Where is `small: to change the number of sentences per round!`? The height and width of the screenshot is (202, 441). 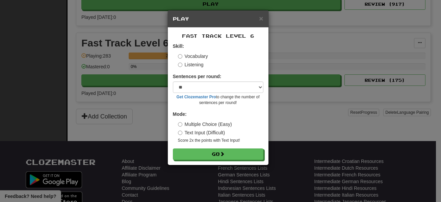 small: to change the number of sentences per round! is located at coordinates (218, 100).